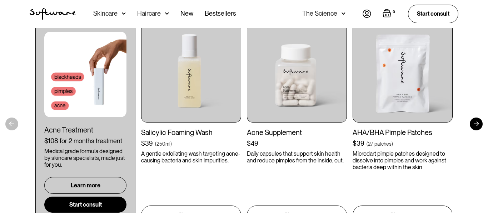  What do you see at coordinates (379, 144) in the screenshot?
I see `div: 27 patches` at bounding box center [379, 144].